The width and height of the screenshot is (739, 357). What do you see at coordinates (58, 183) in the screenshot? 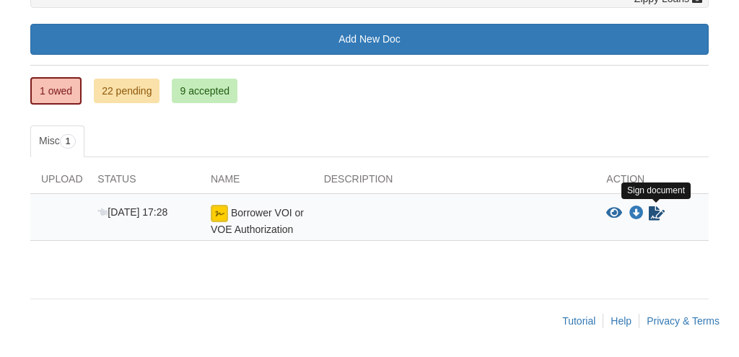
I see `div: Upload` at bounding box center [58, 183].